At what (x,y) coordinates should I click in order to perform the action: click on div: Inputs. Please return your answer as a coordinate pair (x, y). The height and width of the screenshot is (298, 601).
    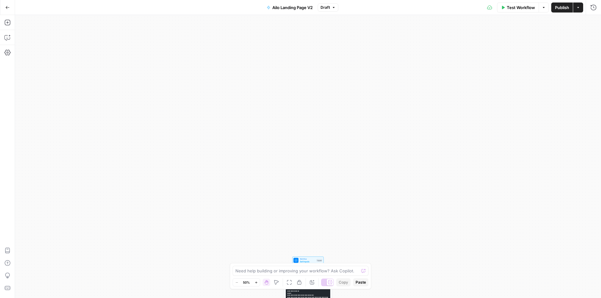
    Looking at the image, I should click on (319, 260).